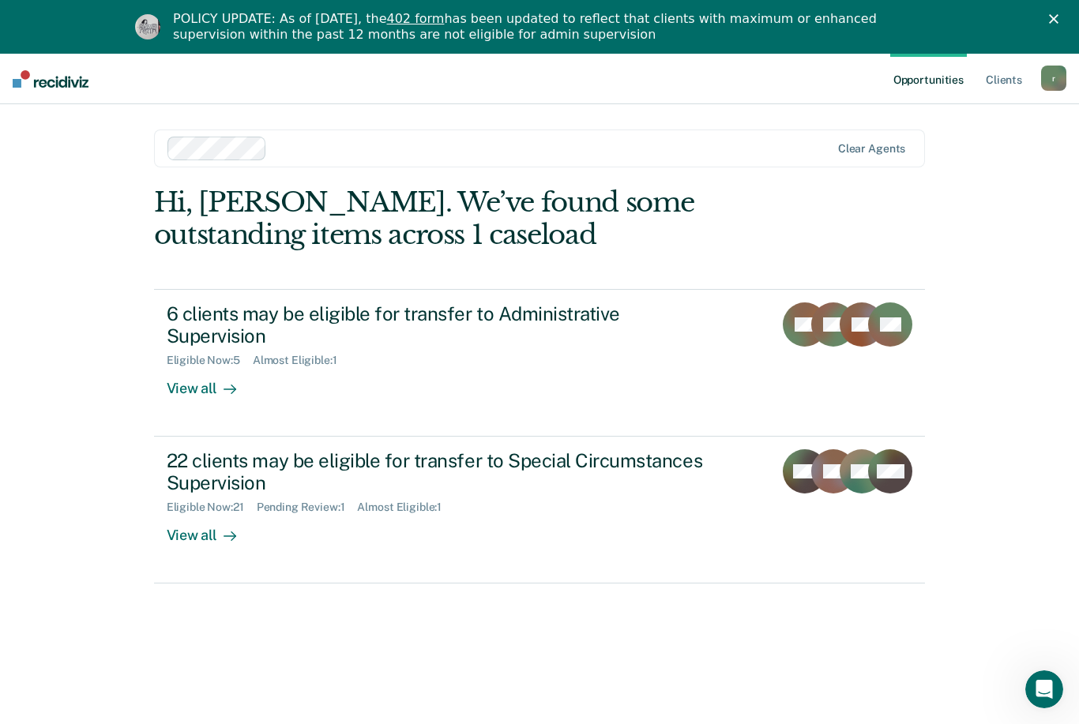 The height and width of the screenshot is (724, 1079). I want to click on a: Clients, so click(1004, 79).